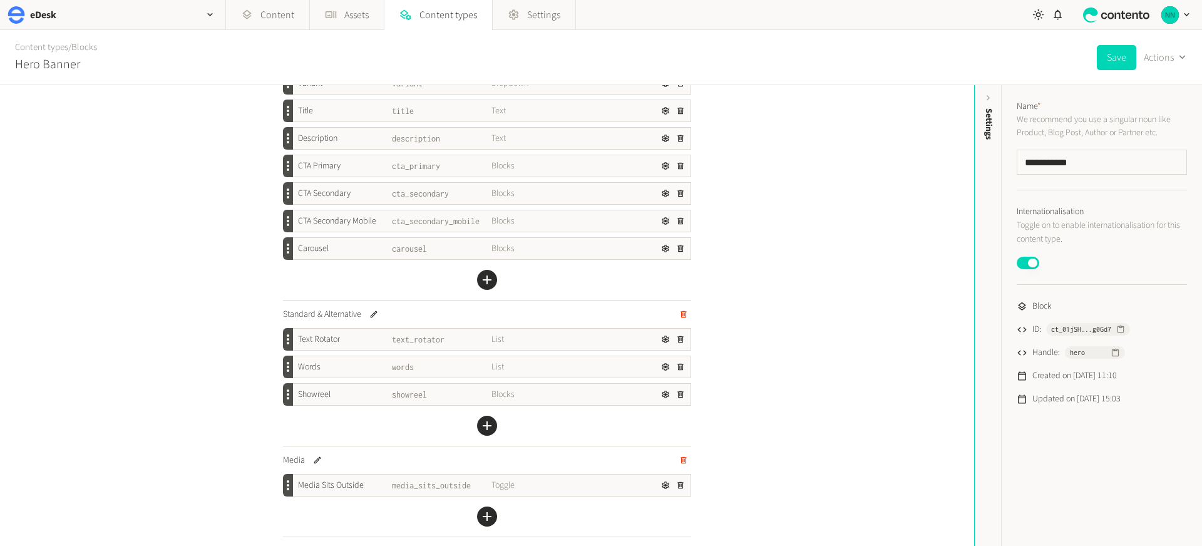 Image resolution: width=1202 pixels, height=546 pixels. What do you see at coordinates (1170, 15) in the screenshot?
I see `img: Nikola Nikolov` at bounding box center [1170, 15].